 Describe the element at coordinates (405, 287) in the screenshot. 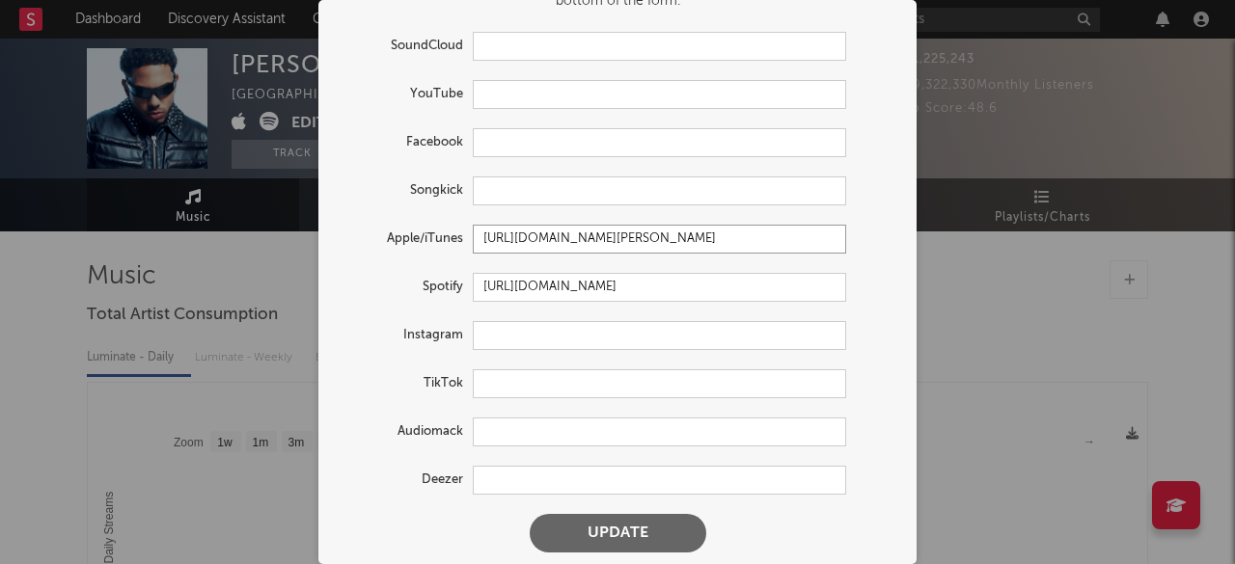

I see `label: Spotify` at that location.